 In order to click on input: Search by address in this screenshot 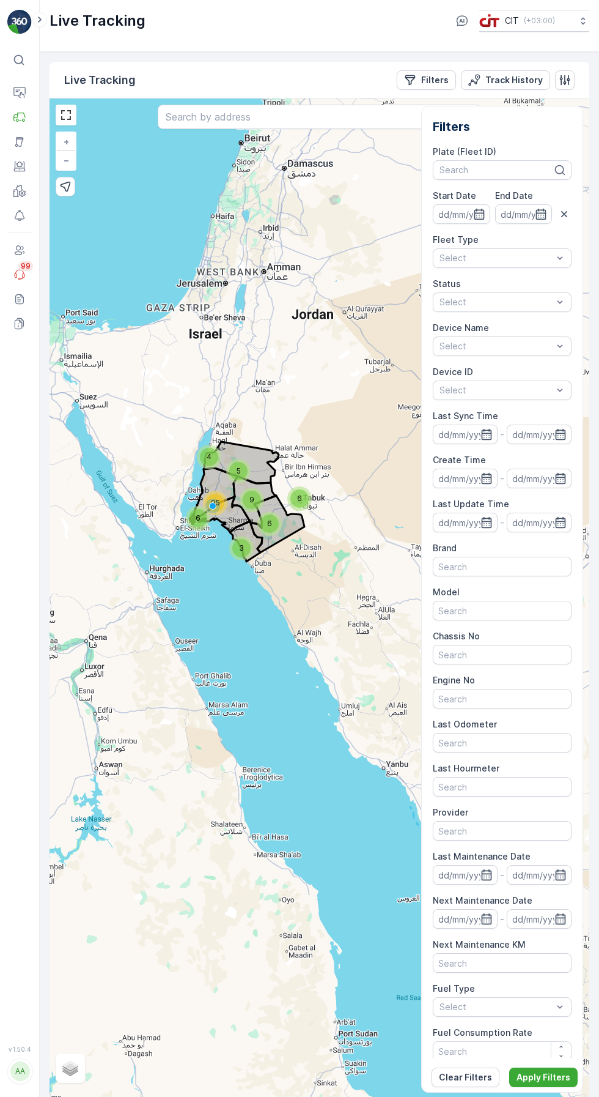, I will do `click(320, 117)`.